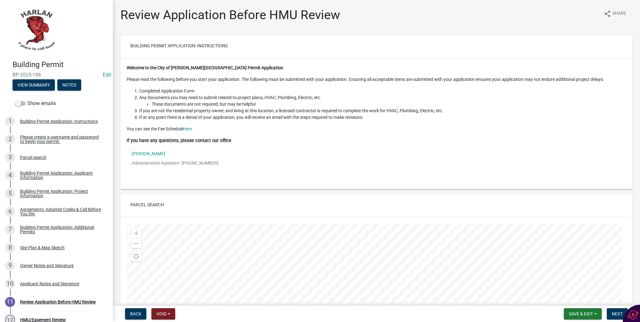 This screenshot has height=322, width=640. What do you see at coordinates (179, 46) in the screenshot?
I see `button: Building Permit Application: Instructions` at bounding box center [179, 46].